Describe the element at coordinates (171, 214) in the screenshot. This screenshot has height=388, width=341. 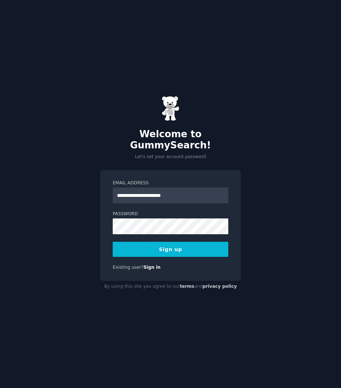
I see `label: Password` at that location.